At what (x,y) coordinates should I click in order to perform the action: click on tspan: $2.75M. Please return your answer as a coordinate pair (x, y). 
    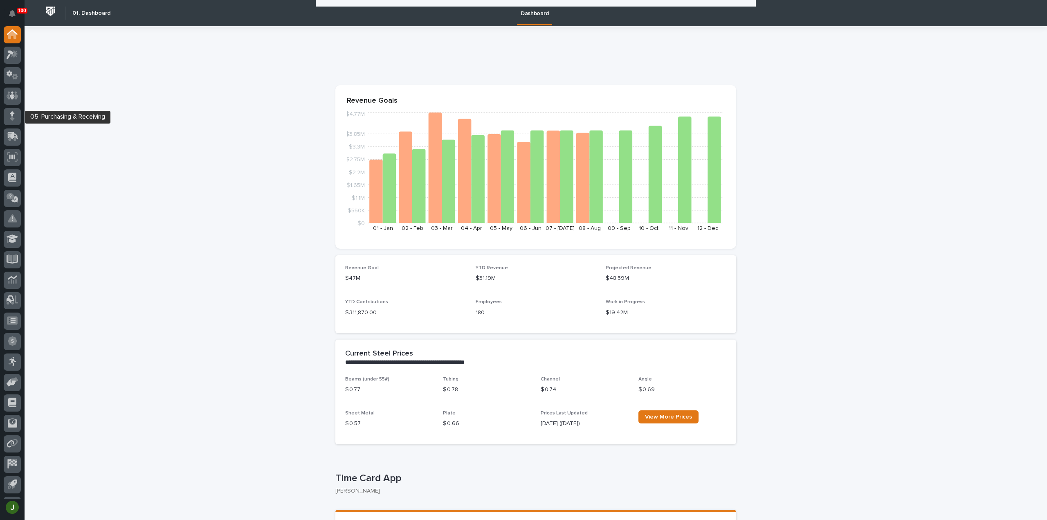
    Looking at the image, I should click on (355, 160).